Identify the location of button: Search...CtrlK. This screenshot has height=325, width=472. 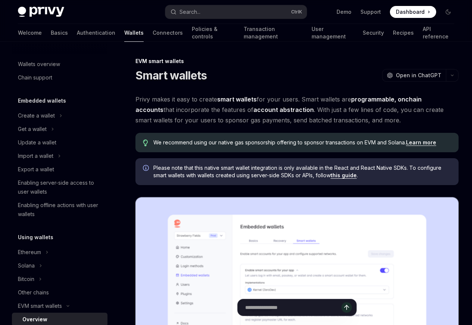
(236, 12).